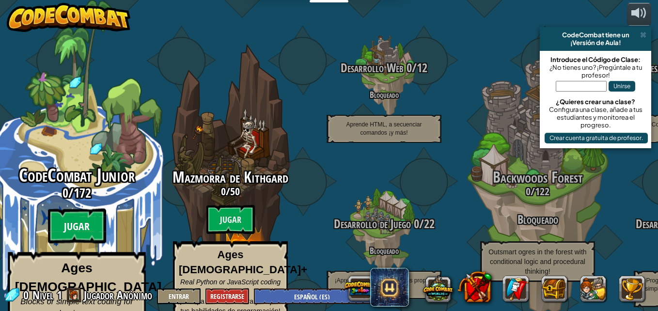 This screenshot has height=311, width=658. I want to click on button: Ajustar volúmen, so click(639, 14).